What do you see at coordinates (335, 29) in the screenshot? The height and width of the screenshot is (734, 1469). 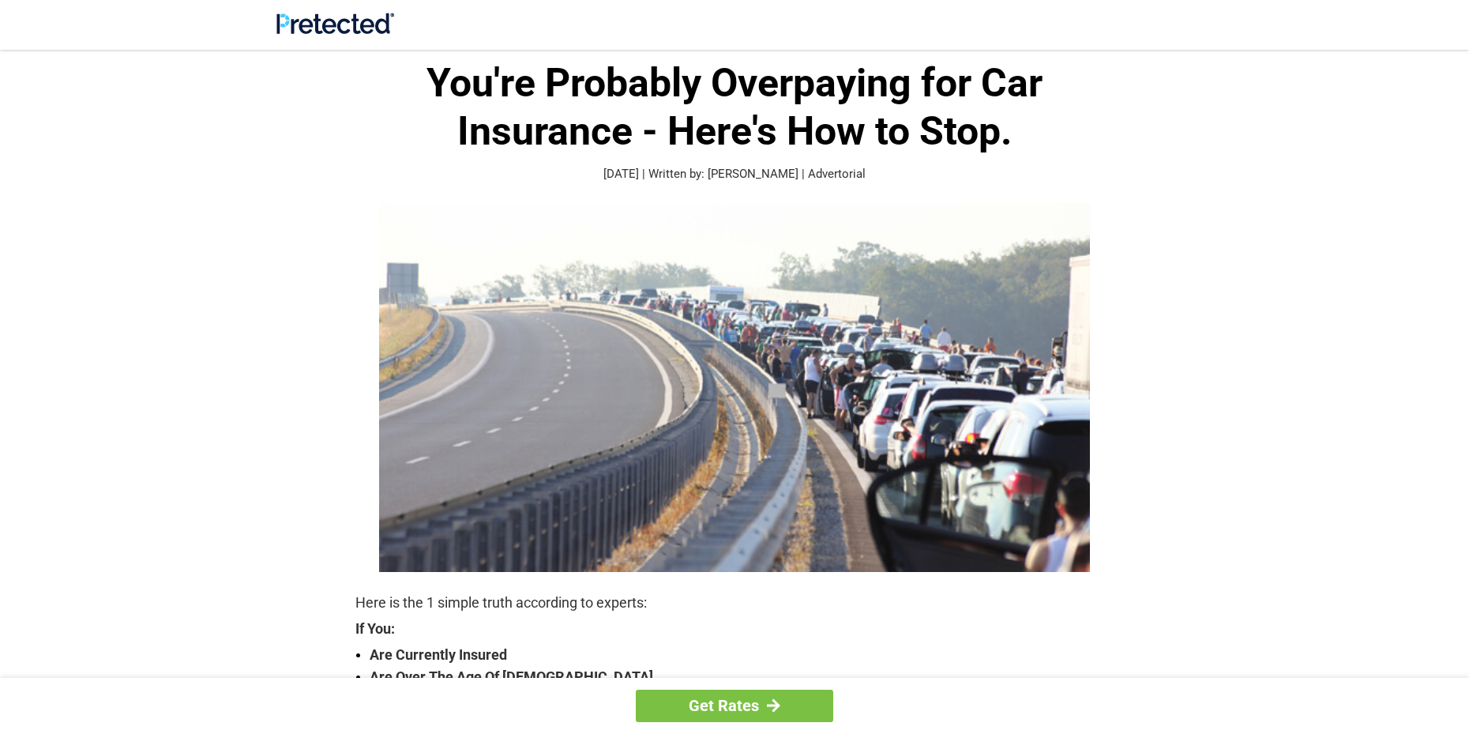 I see `a: Site Logo` at bounding box center [335, 29].